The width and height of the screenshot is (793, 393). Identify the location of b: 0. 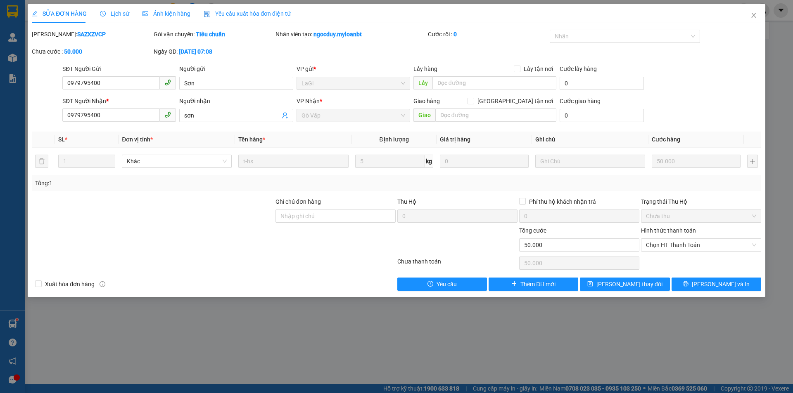
(455, 34).